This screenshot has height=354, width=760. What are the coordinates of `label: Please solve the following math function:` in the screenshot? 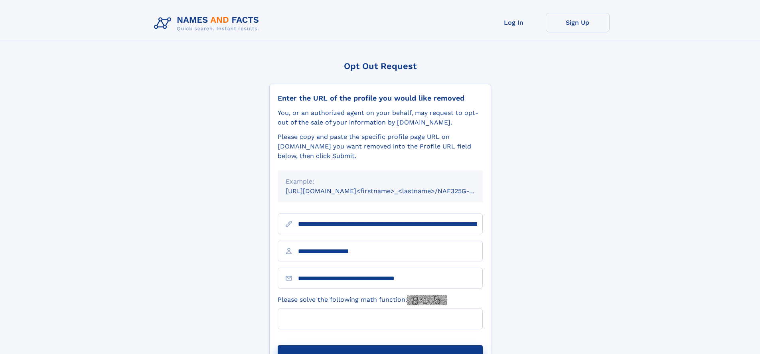 It's located at (362, 300).